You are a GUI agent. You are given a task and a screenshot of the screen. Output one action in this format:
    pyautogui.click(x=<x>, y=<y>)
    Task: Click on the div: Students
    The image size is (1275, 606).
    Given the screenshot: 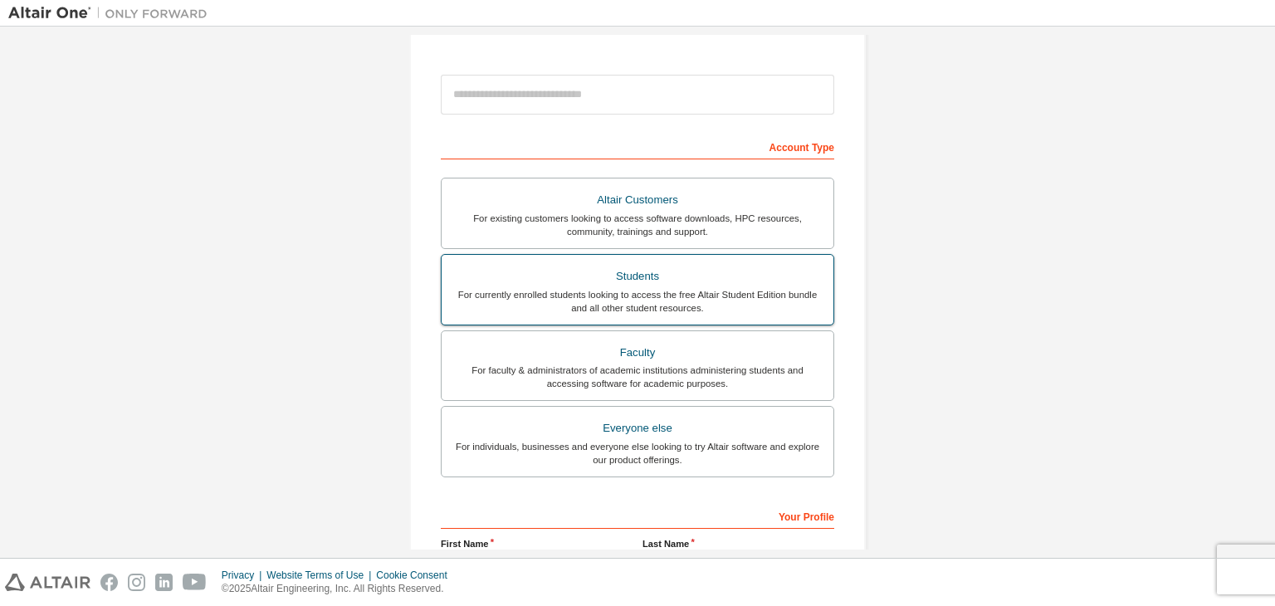 What is the action you would take?
    pyautogui.click(x=637, y=276)
    